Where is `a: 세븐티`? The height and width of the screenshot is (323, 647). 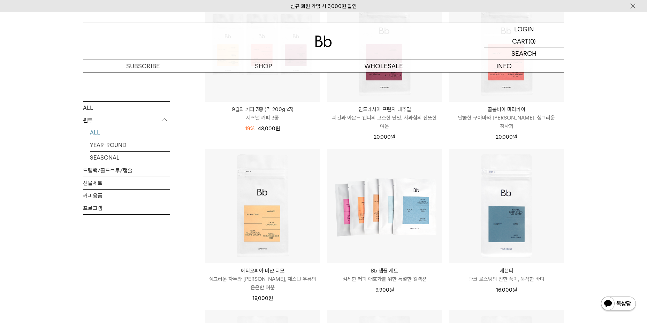
a: 세븐티 is located at coordinates (506, 206).